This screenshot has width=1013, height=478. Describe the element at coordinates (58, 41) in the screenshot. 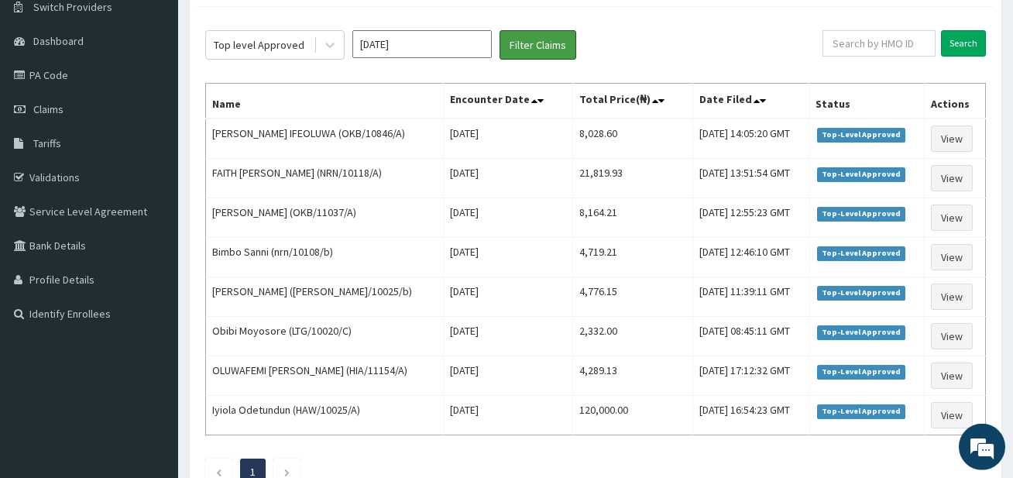

I see `span: Dashboard` at that location.